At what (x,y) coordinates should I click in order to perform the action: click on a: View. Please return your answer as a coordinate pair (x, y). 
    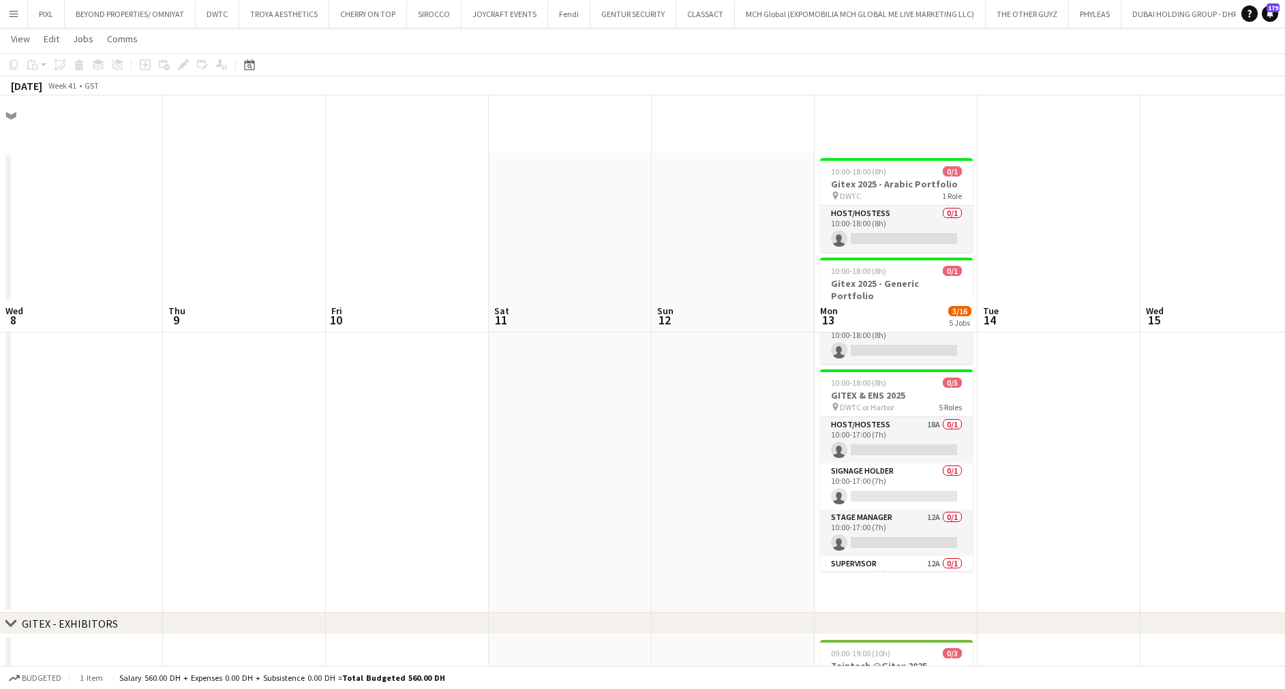
    Looking at the image, I should click on (20, 39).